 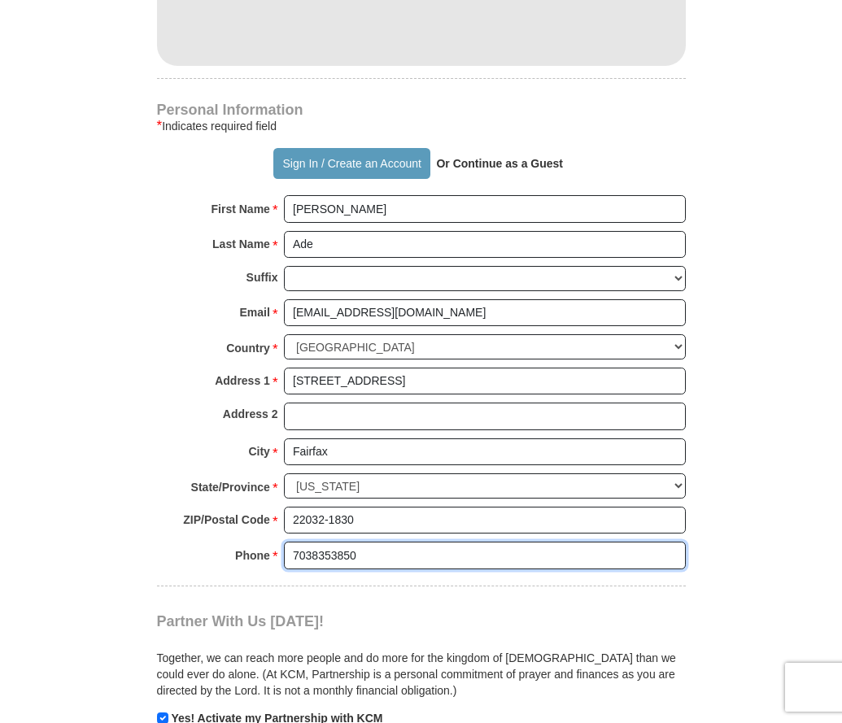 I want to click on strong: ZIP/Postal Code, so click(x=226, y=520).